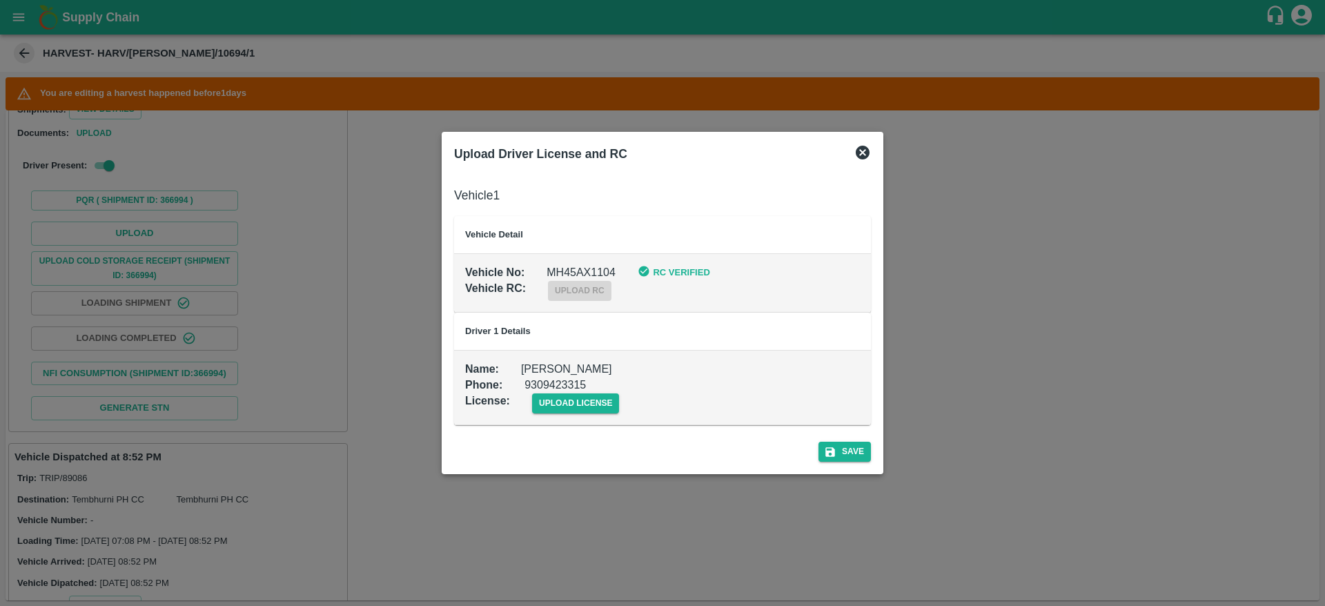 Image resolution: width=1325 pixels, height=606 pixels. Describe the element at coordinates (576, 403) in the screenshot. I see `span: upload license` at that location.